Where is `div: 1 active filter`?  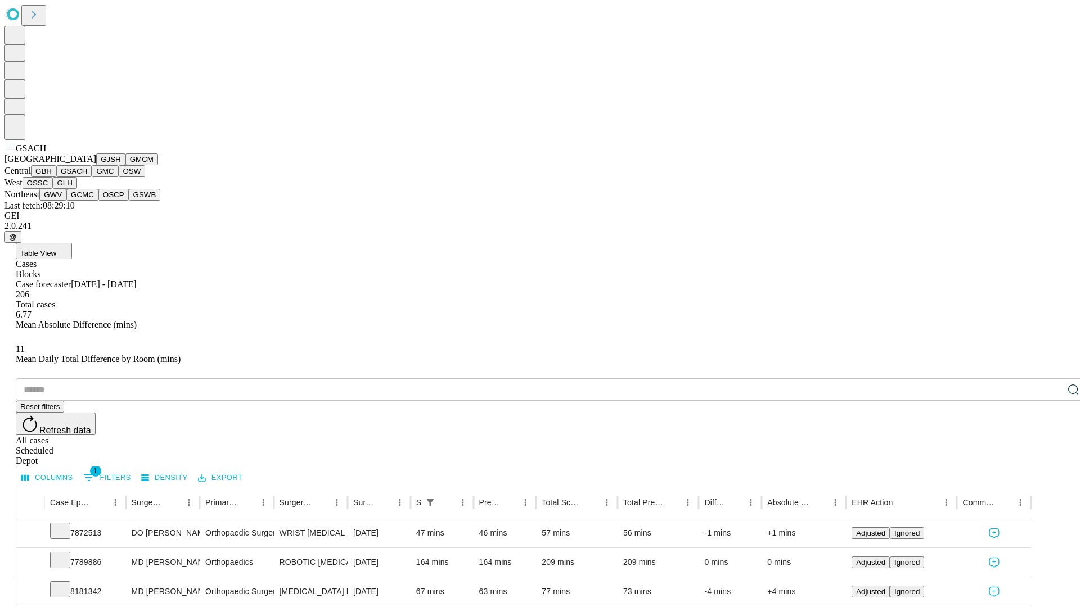 div: 1 active filter is located at coordinates (430, 503).